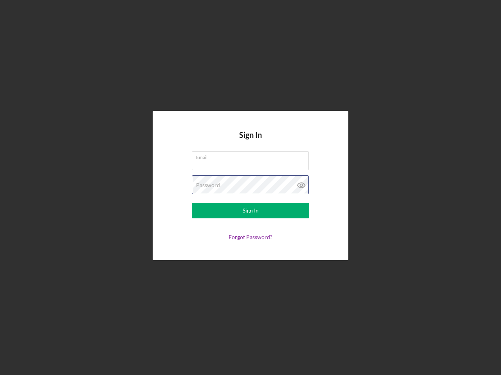  What do you see at coordinates (252, 156) in the screenshot?
I see `label: Email` at bounding box center [252, 156].